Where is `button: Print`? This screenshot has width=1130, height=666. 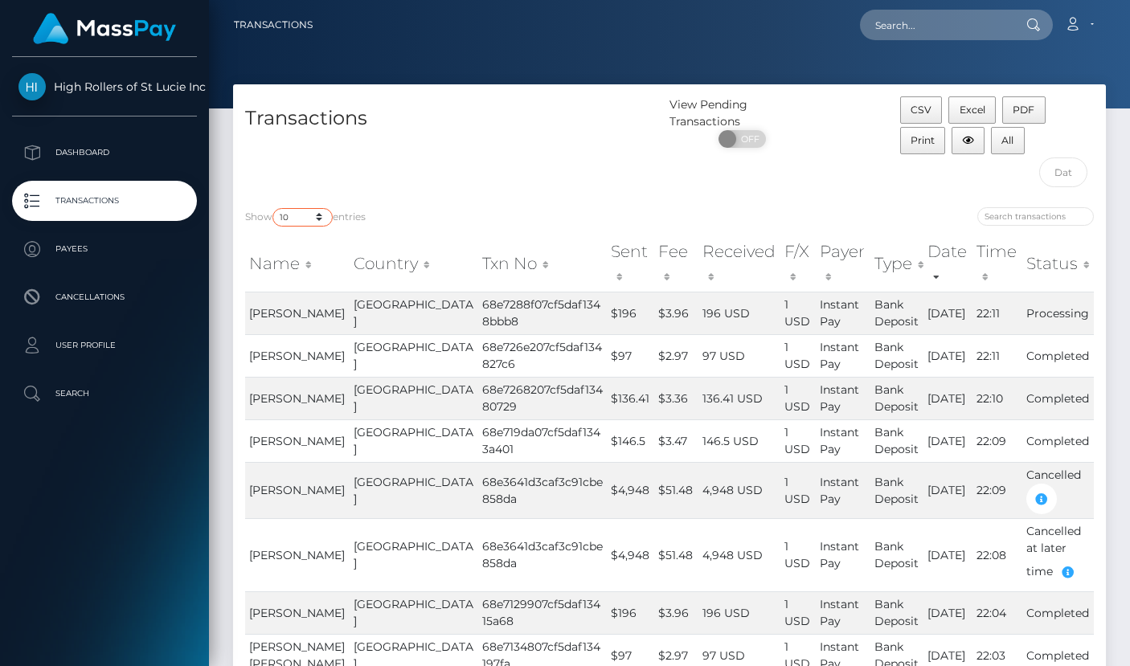 button: Print is located at coordinates (922, 141).